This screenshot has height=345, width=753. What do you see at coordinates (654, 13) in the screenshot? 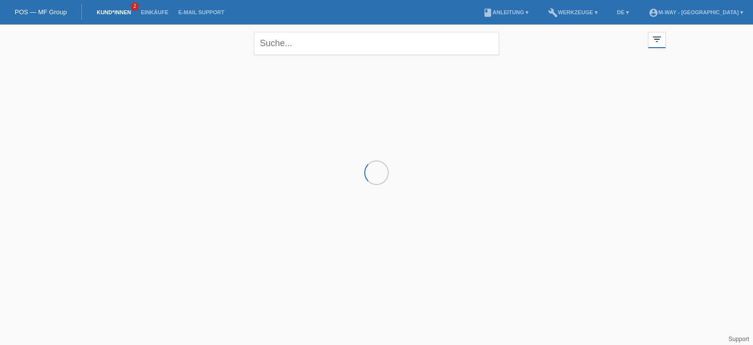
I see `i: account_circle` at bounding box center [654, 13].